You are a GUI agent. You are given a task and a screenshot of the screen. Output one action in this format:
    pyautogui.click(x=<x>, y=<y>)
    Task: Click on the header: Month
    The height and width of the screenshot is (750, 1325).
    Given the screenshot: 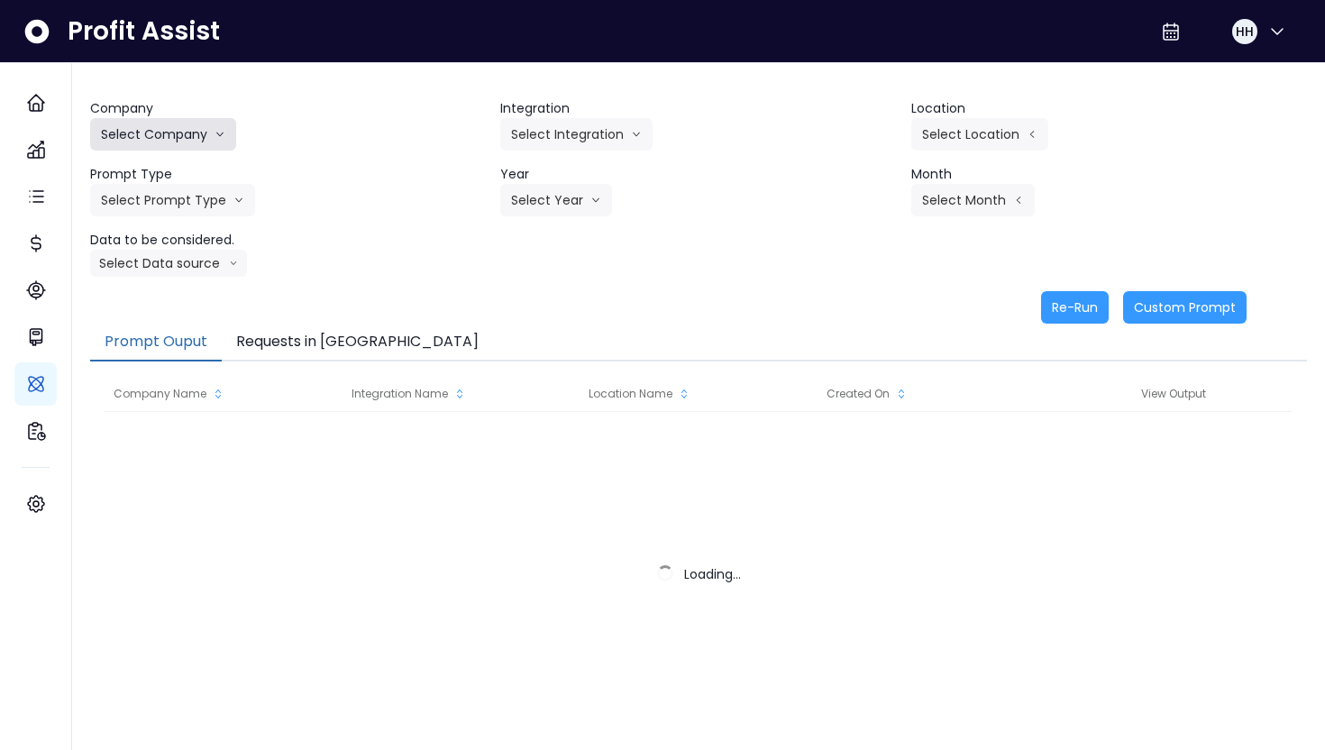 What is the action you would take?
    pyautogui.click(x=1109, y=174)
    